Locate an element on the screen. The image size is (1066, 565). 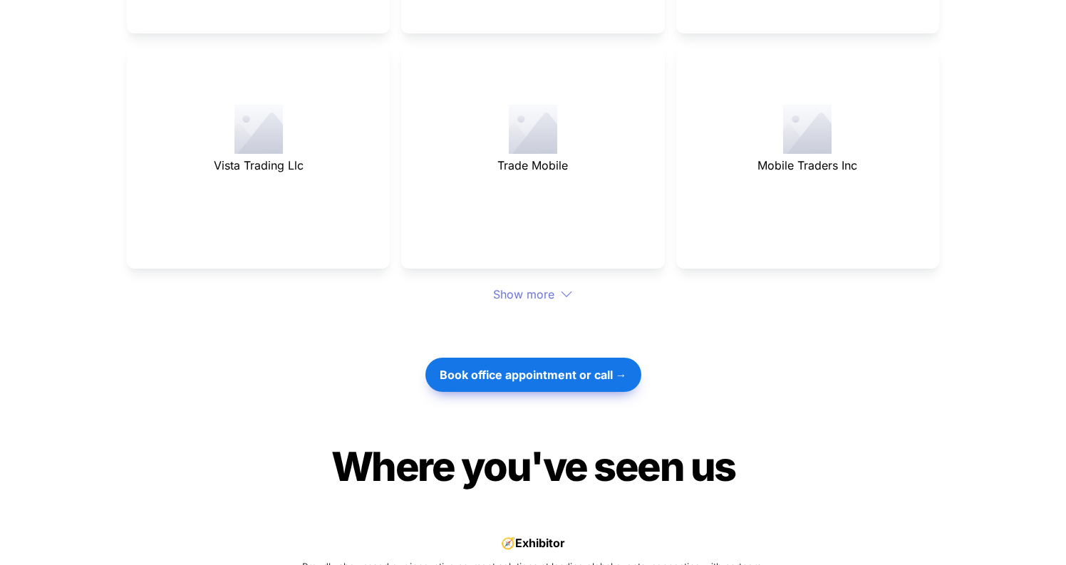
button: Book office appointment or call → is located at coordinates (533, 375).